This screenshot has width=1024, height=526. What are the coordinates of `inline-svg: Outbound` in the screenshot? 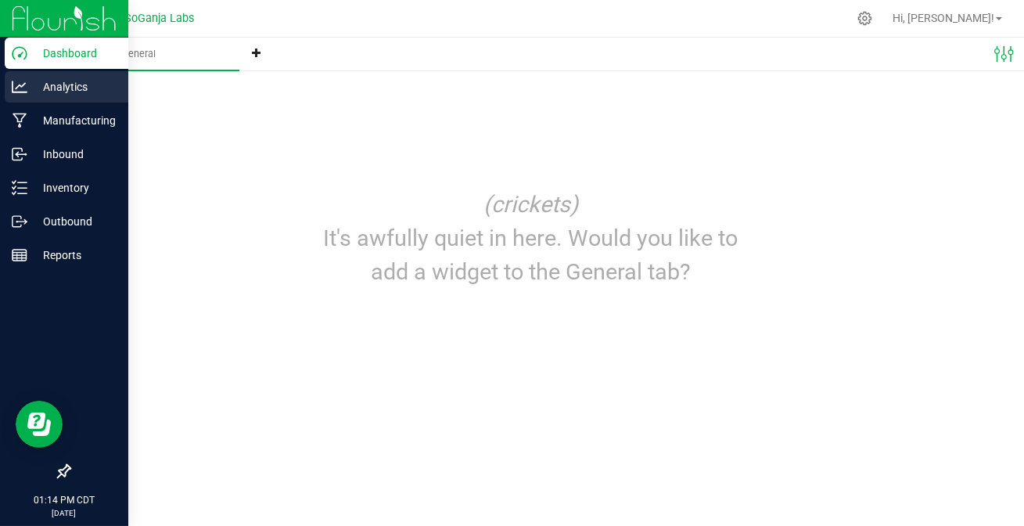 It's located at (20, 221).